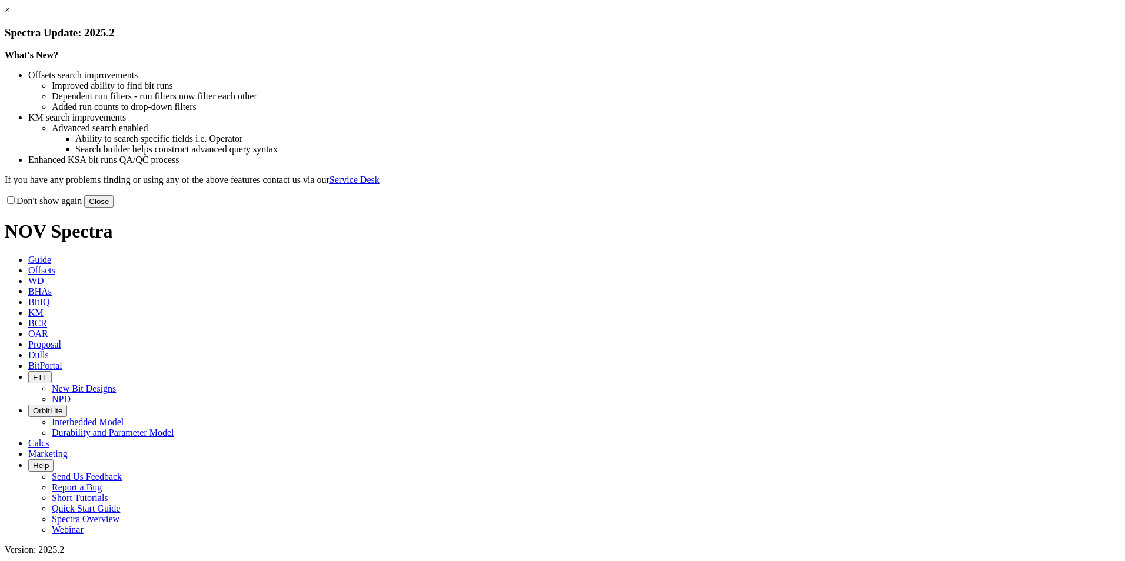 This screenshot has width=1125, height=561. I want to click on span: KM, so click(36, 312).